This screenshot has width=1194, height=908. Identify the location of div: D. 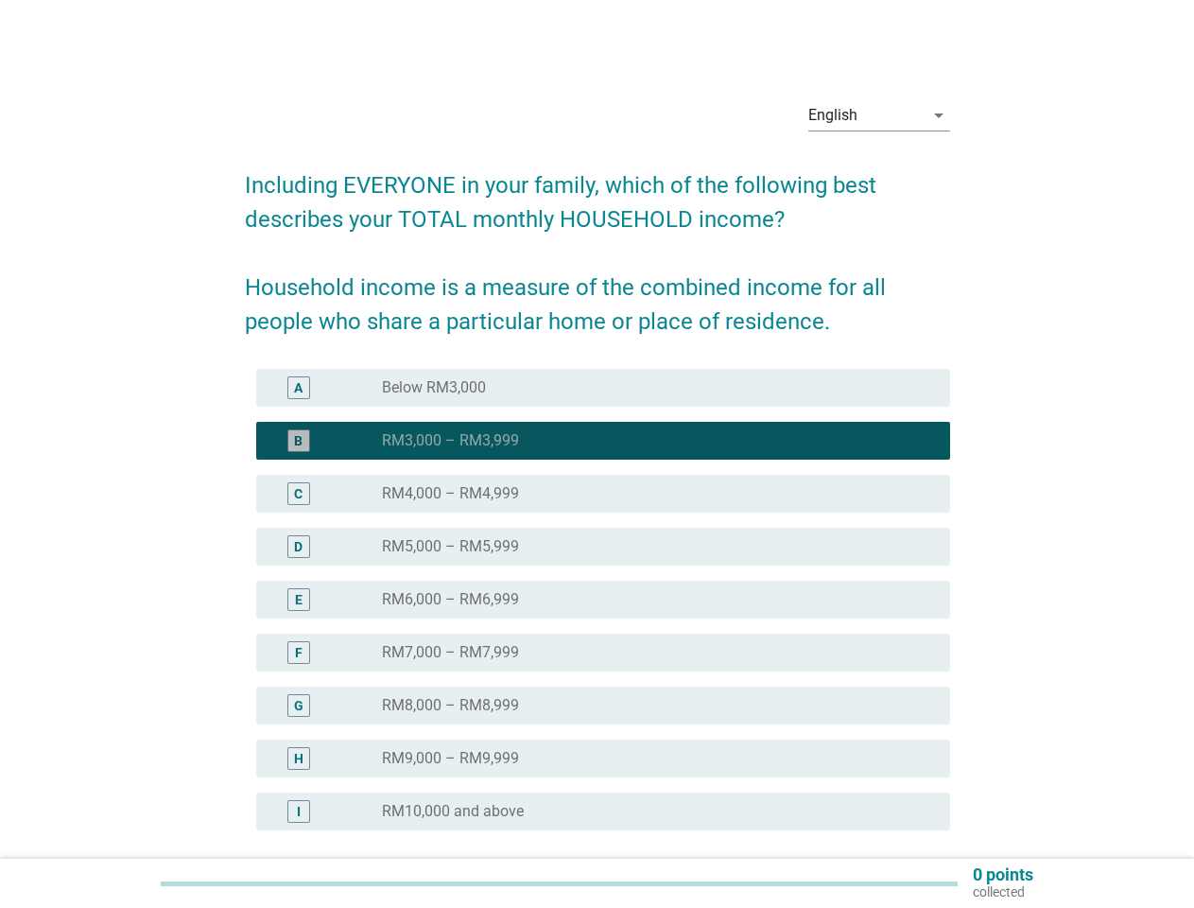
(298, 547).